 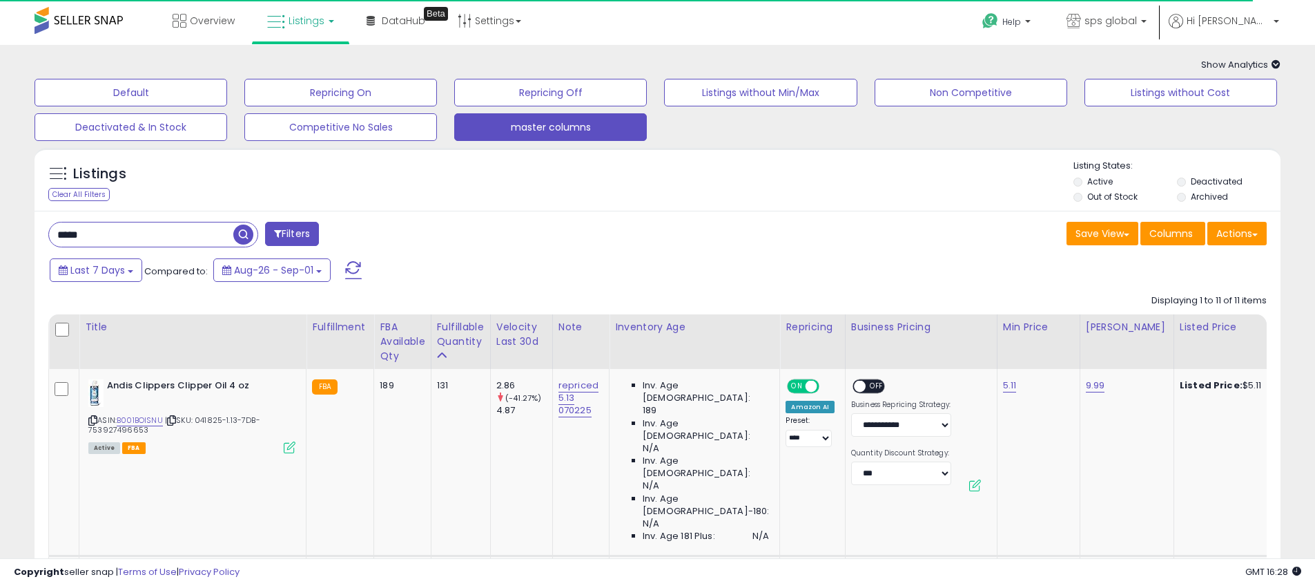 What do you see at coordinates (458, 385) in the screenshot?
I see `div: 131` at bounding box center [458, 385].